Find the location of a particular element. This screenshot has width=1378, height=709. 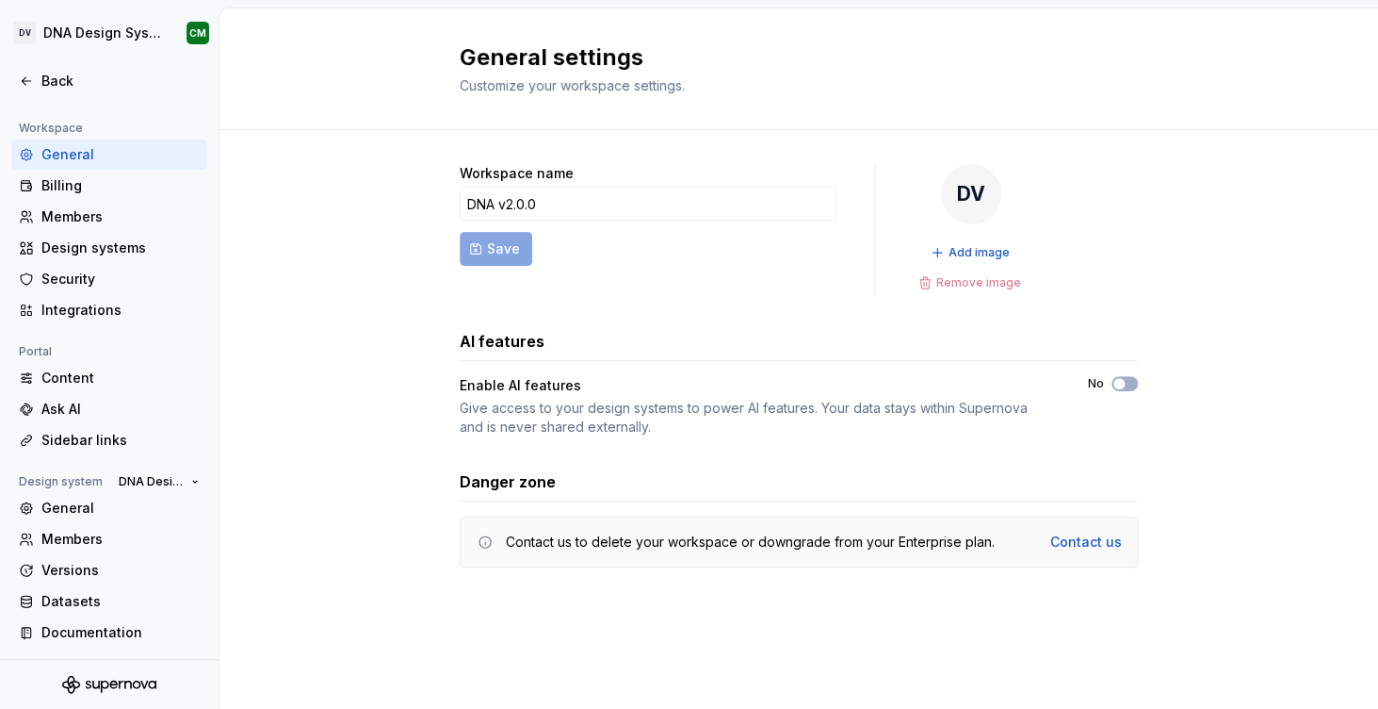

div: Give access to your design systems to power AI features. Your data stays within Supernova and is ... is located at coordinates (757, 417).